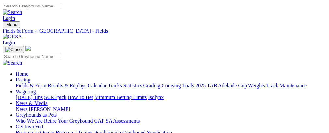 The image size is (329, 133). I want to click on a: Weights, so click(257, 86).